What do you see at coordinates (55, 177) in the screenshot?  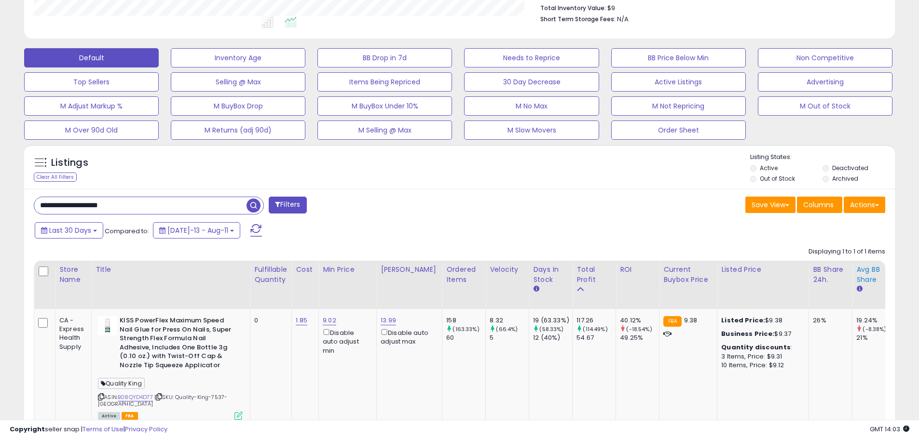 I see `div: Clear All Filters` at bounding box center [55, 177].